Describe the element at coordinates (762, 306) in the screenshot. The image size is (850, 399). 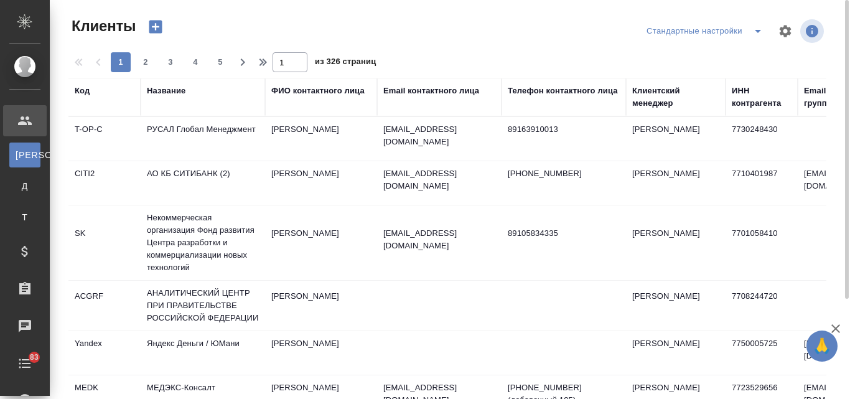
I see `td: 7708244720` at that location.